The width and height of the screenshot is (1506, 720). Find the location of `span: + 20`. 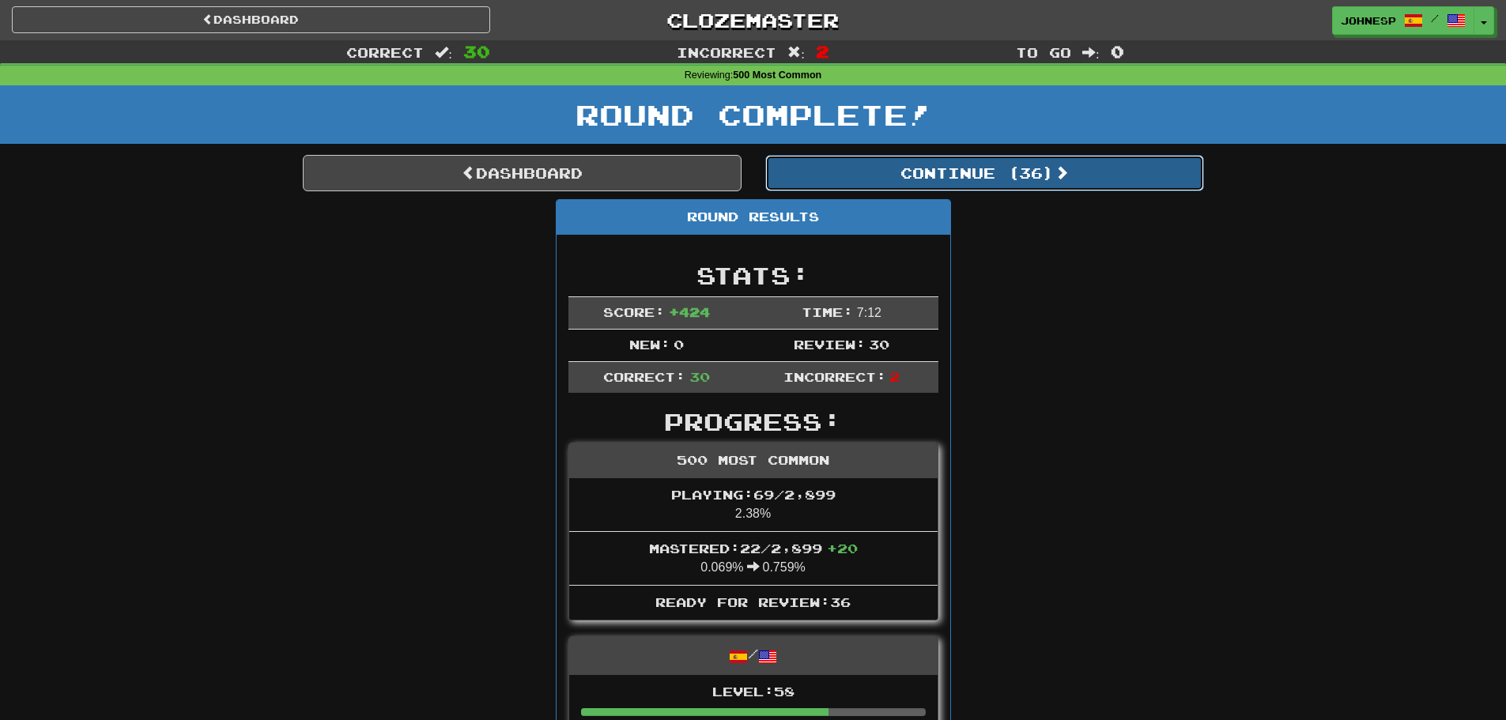

span: + 20 is located at coordinates (842, 548).